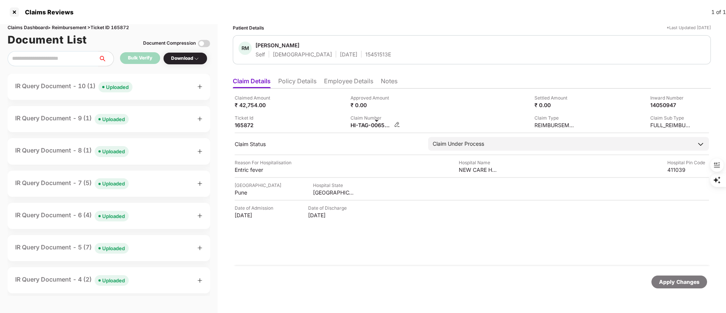  What do you see at coordinates (255, 170) in the screenshot?
I see `div: Entric fever` at bounding box center [255, 170].